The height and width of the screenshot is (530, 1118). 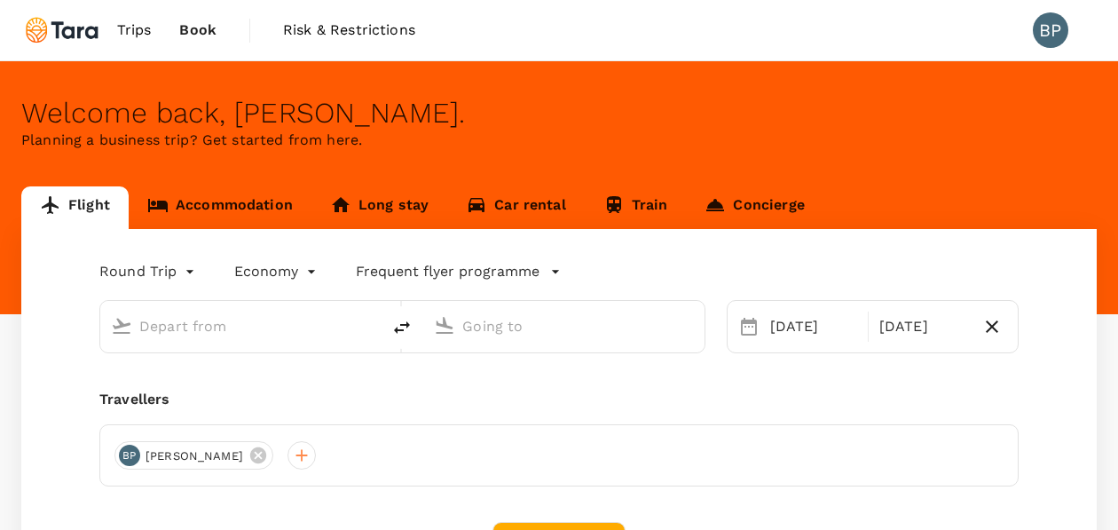 I want to click on a: Long stay, so click(x=379, y=208).